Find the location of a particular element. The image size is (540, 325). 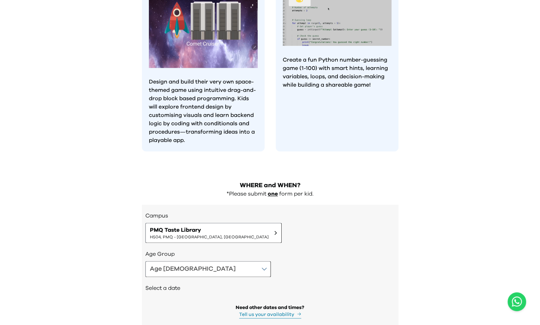

h3: Campus is located at coordinates (270, 216).